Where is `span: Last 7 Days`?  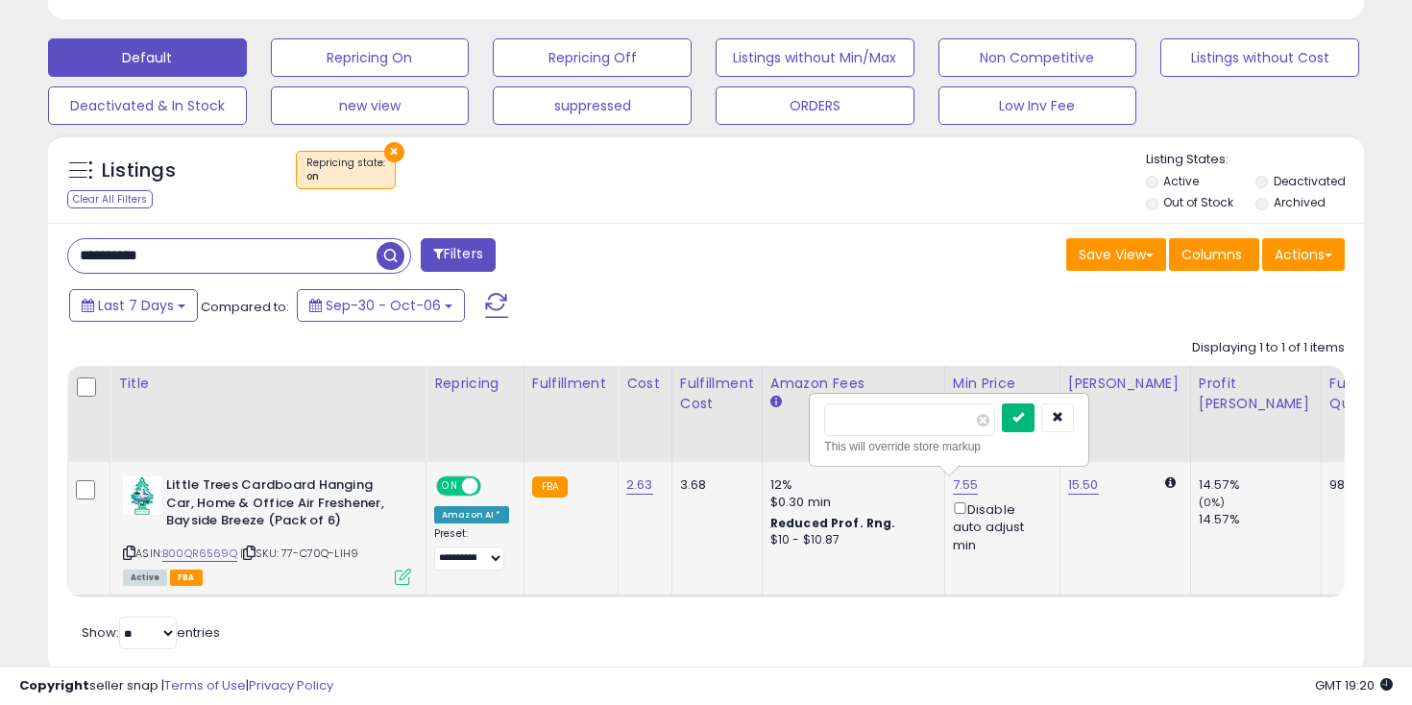
span: Last 7 Days is located at coordinates (135, 306).